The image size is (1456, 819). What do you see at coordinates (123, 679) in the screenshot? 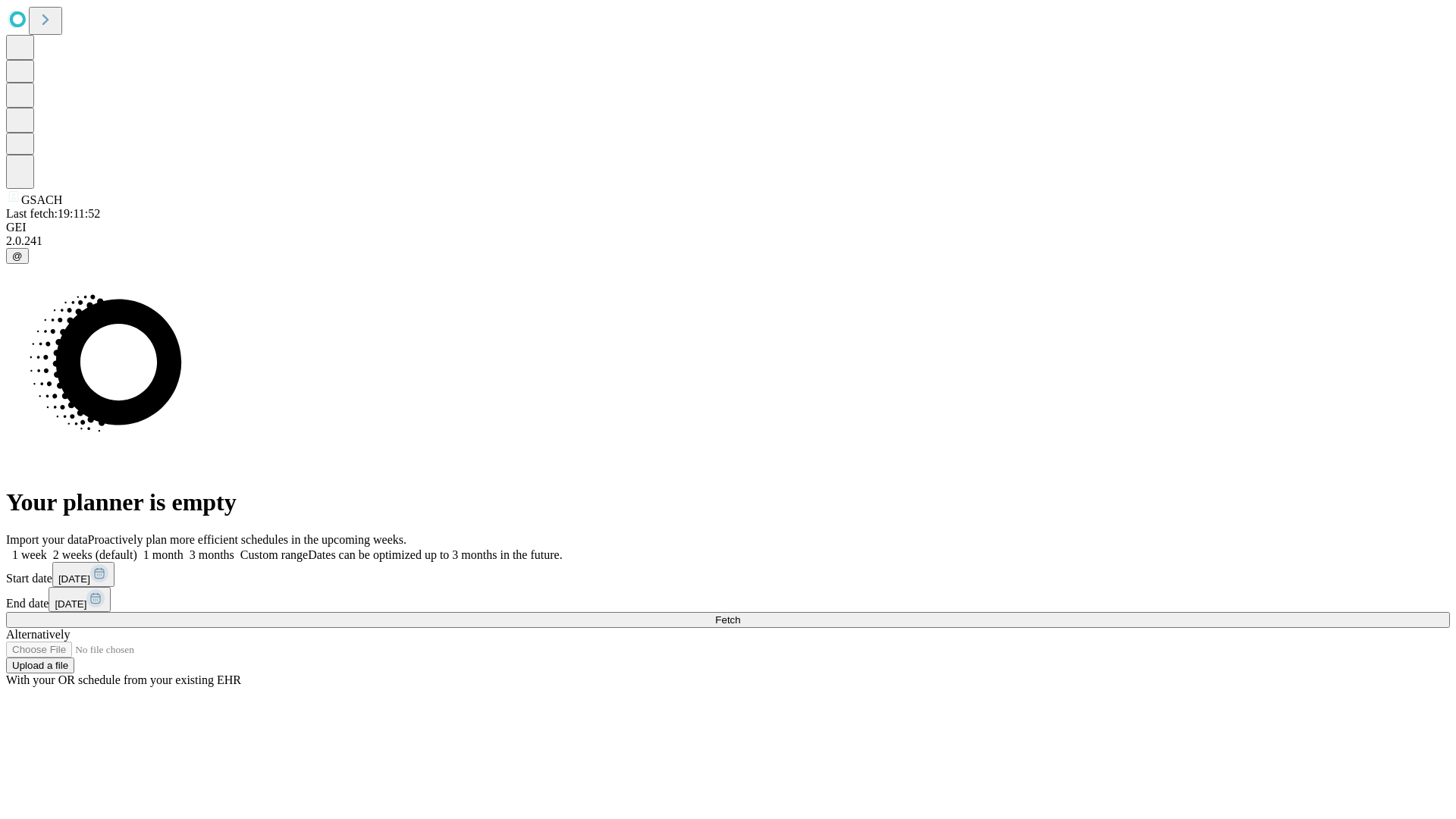
I see `span: With your OR schedule from your existing EHR` at bounding box center [123, 679].